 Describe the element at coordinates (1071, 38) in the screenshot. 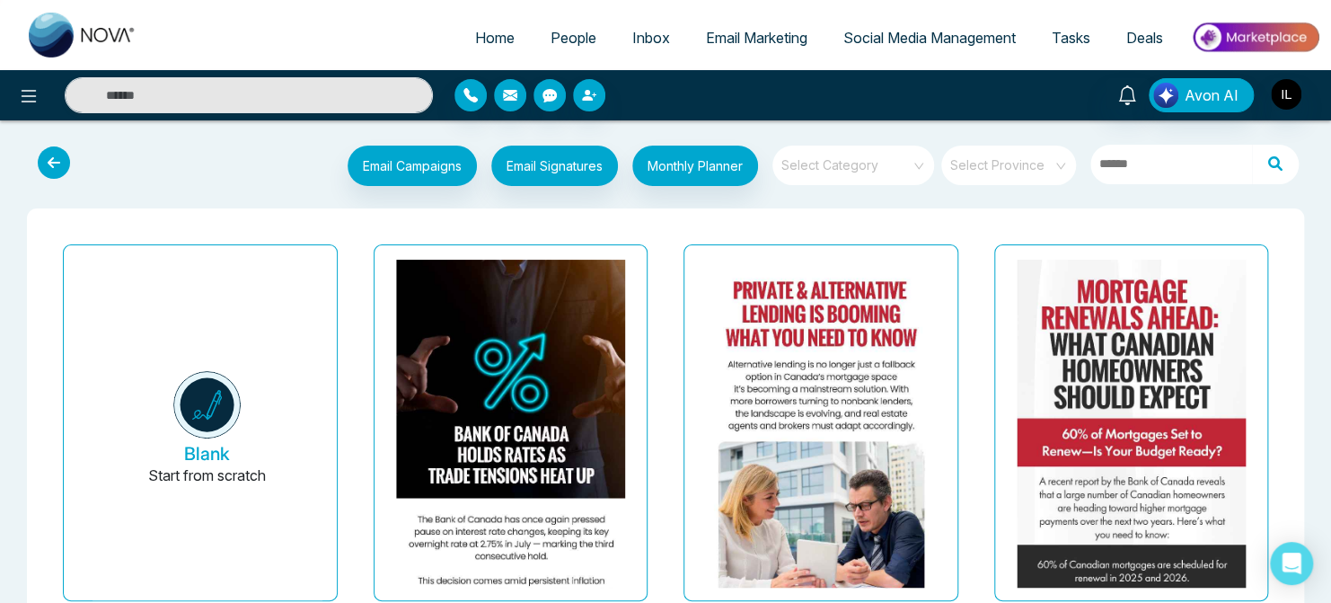

I see `span: Tasks` at that location.